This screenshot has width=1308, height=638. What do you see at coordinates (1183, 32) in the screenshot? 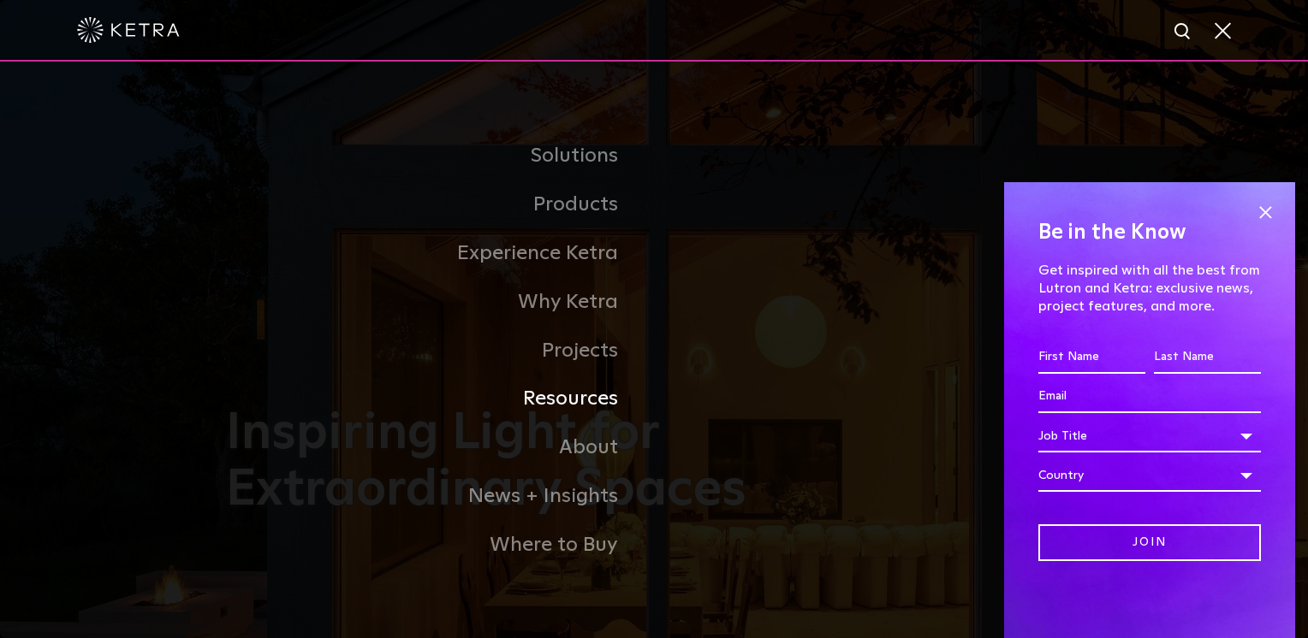
I see `img: search icon` at bounding box center [1183, 32].